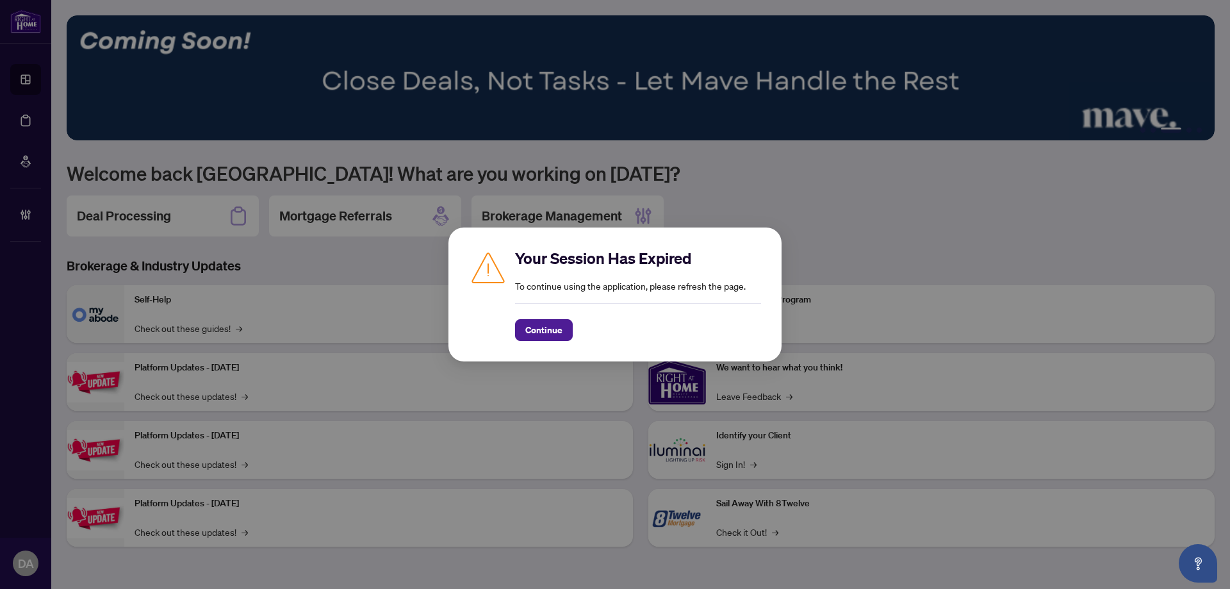 This screenshot has width=1230, height=589. I want to click on button: Continue, so click(544, 330).